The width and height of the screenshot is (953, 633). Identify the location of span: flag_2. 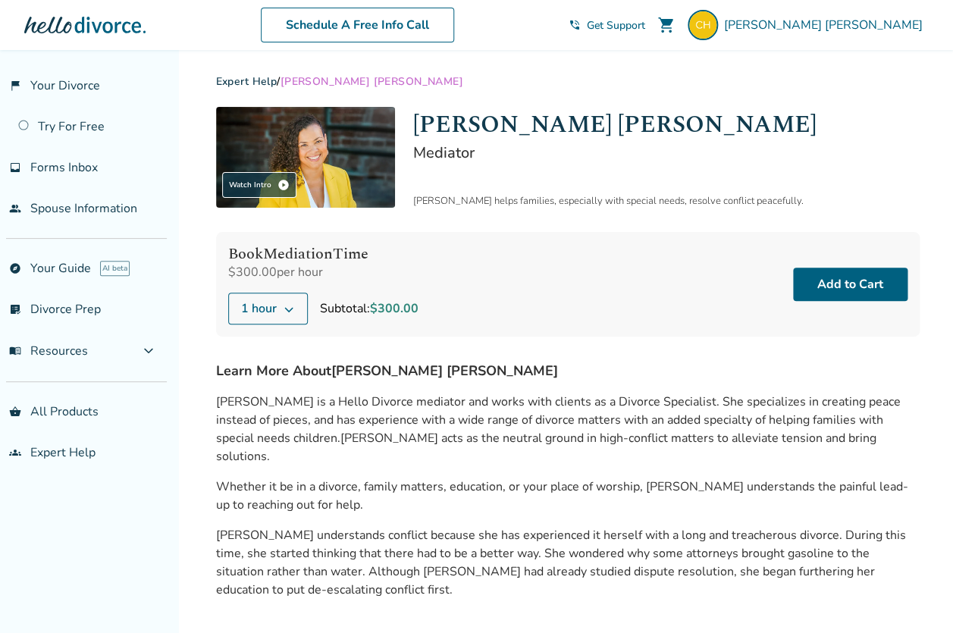
(15, 86).